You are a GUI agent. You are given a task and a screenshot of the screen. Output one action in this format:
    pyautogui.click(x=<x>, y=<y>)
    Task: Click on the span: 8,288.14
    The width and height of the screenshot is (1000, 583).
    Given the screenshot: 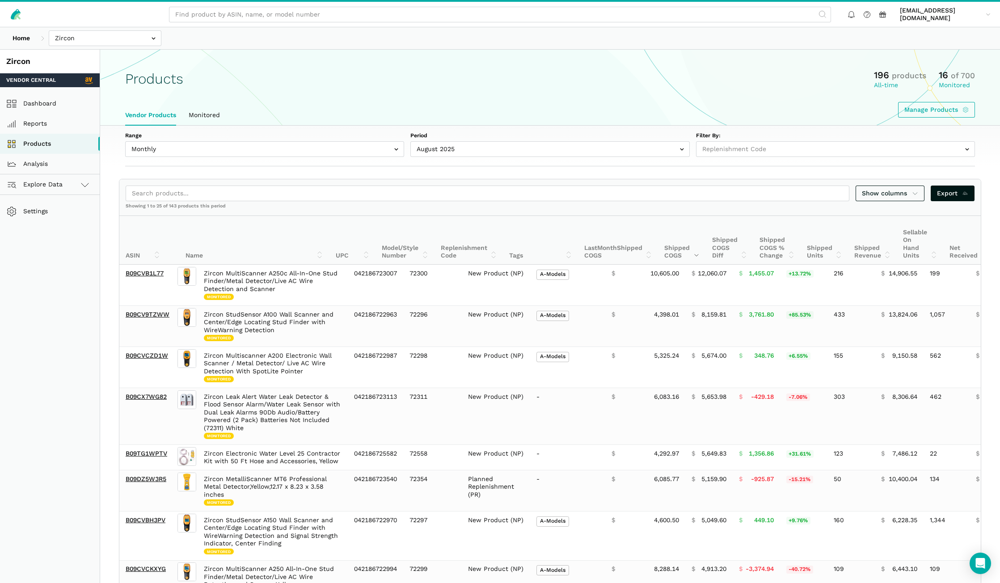 What is the action you would take?
    pyautogui.click(x=666, y=569)
    